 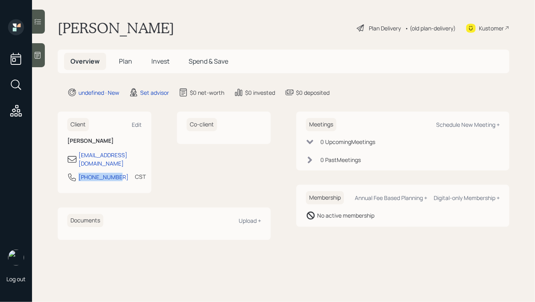 What do you see at coordinates (155, 93) in the screenshot?
I see `div: Set advisor` at bounding box center [155, 93].